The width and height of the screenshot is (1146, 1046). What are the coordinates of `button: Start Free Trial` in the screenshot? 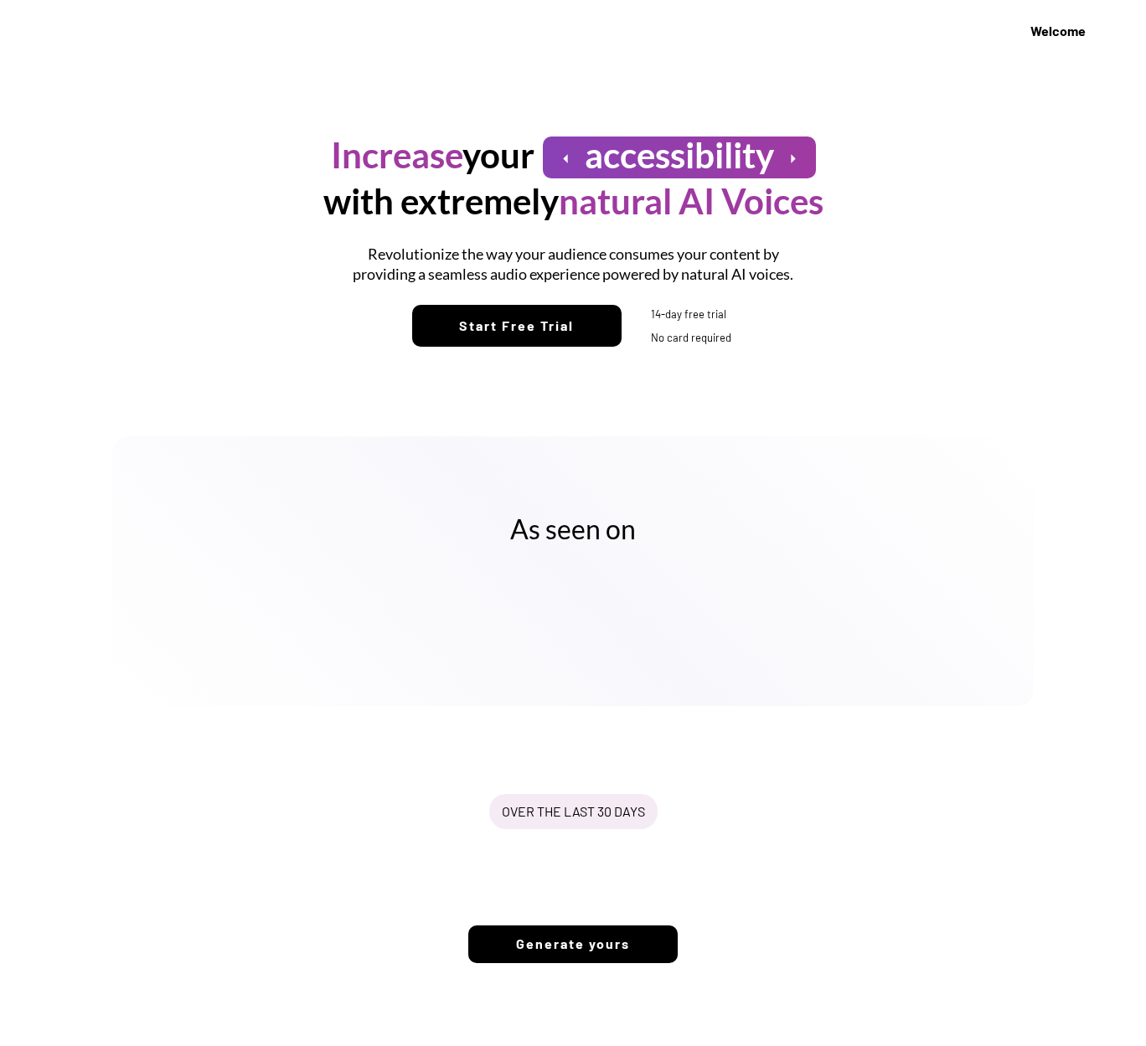 It's located at (517, 326).